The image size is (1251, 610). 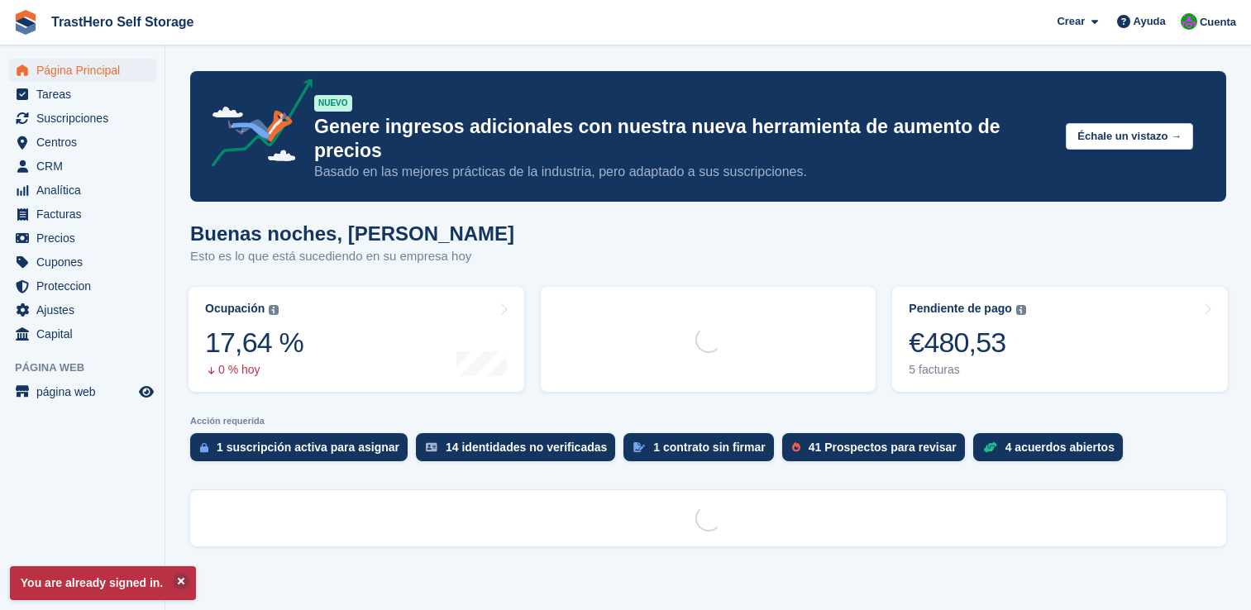 What do you see at coordinates (103, 583) in the screenshot?
I see `p: You are already signed in.` at bounding box center [103, 583].